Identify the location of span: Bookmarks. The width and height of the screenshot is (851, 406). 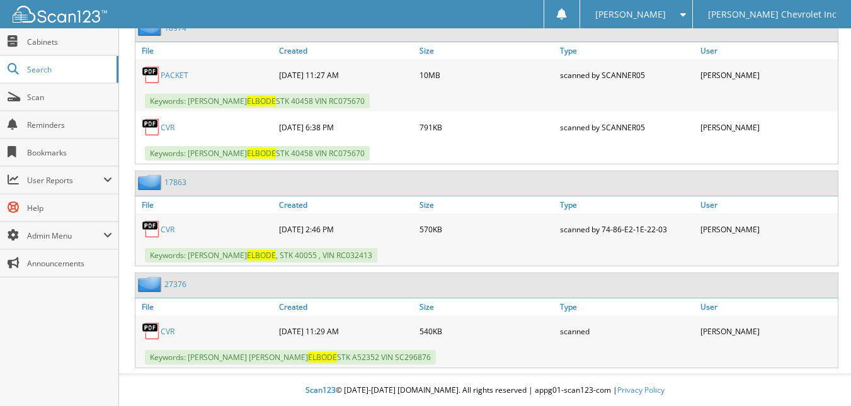
(69, 152).